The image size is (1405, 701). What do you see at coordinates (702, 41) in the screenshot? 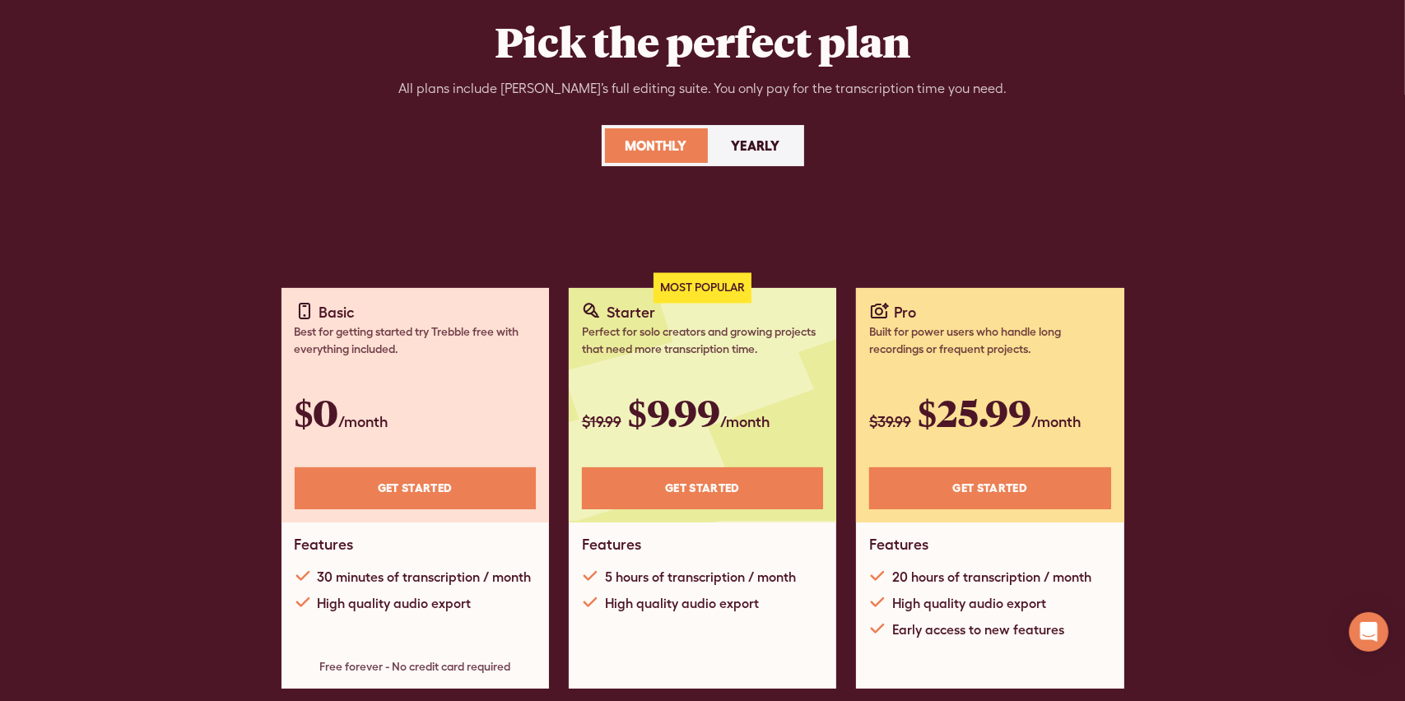
I see `h2: Pick the perfect plan` at bounding box center [702, 41].